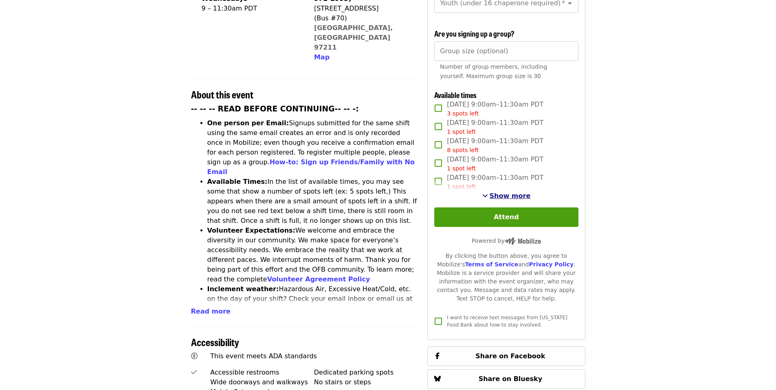  I want to click on a: How-to: Sign up Friends/Family with No Email, so click(311, 167).